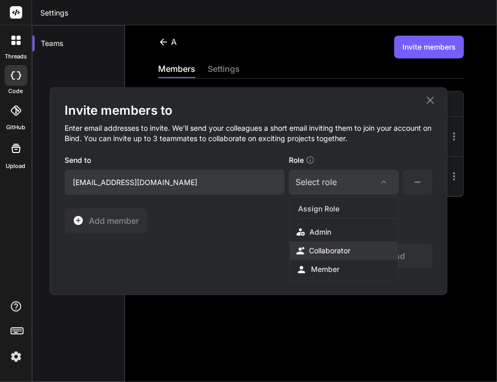 The width and height of the screenshot is (497, 382). What do you see at coordinates (344, 220) in the screenshot?
I see `div: Assign RoleAdmin` at bounding box center [344, 220].